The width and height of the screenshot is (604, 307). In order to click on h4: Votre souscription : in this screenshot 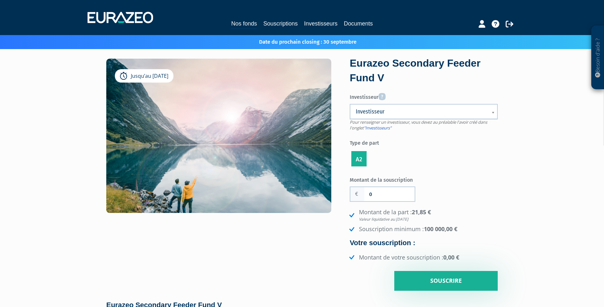, I will do `click(424, 243)`.